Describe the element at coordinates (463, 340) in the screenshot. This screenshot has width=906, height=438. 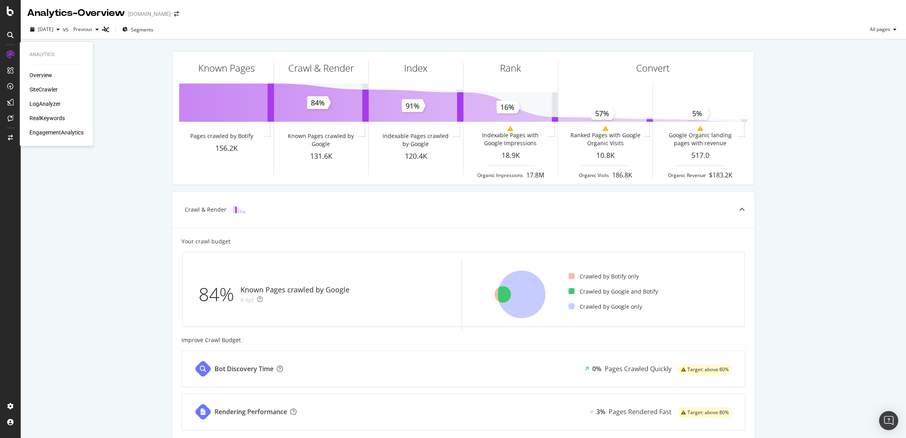
I see `div: Improve Crawl Budget` at that location.